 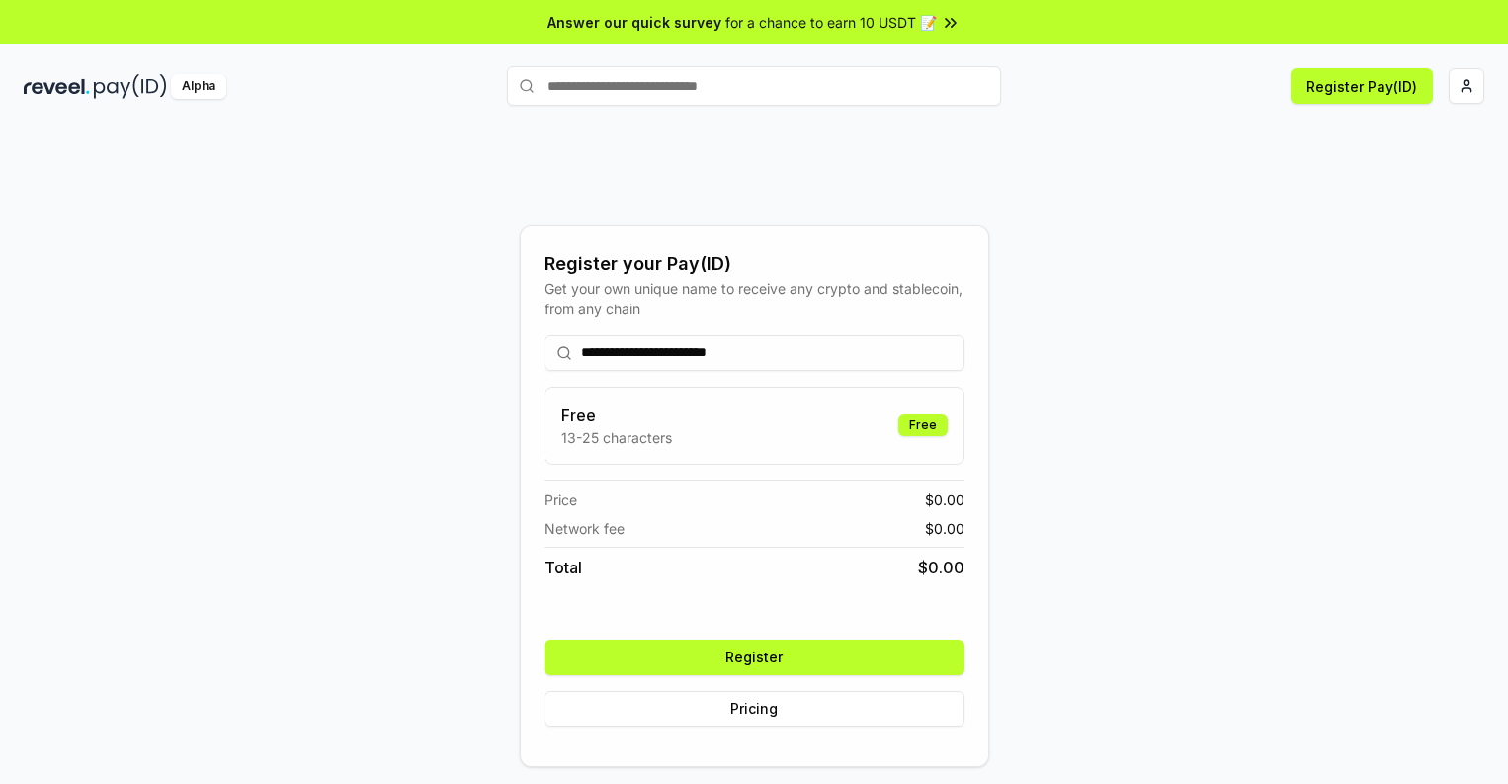 What do you see at coordinates (754, 709) in the screenshot?
I see `button: Pricing` at bounding box center [754, 709].